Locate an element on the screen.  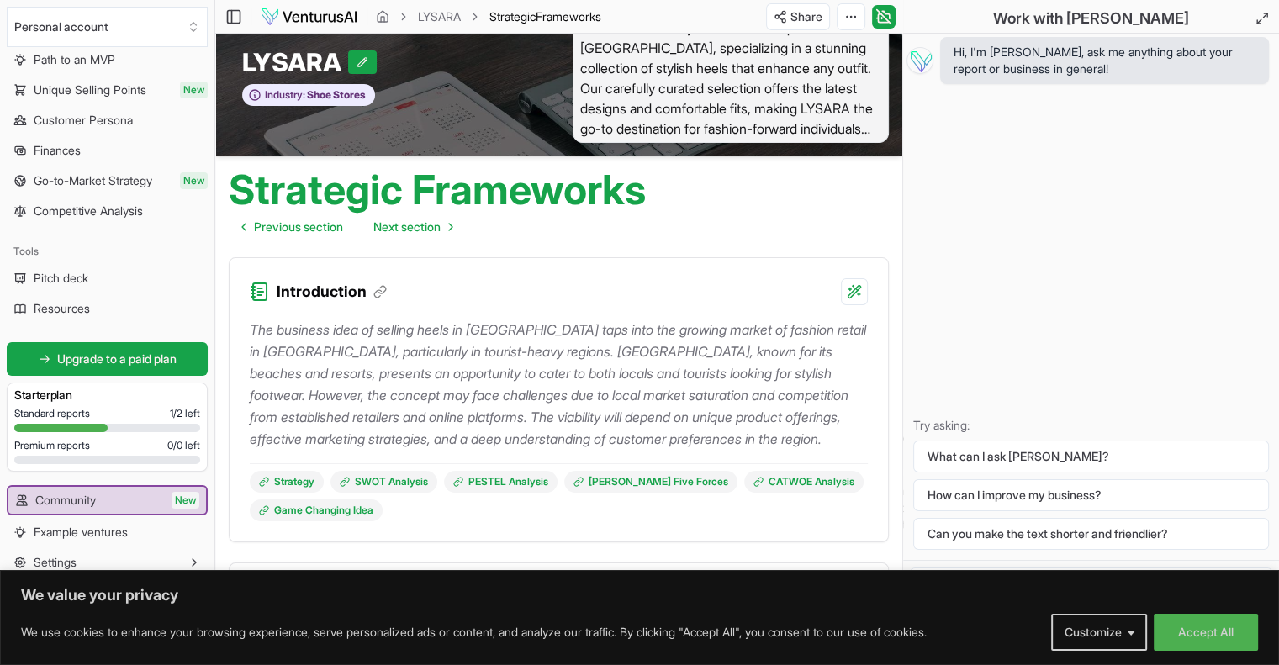
span: Settings is located at coordinates (55, 562).